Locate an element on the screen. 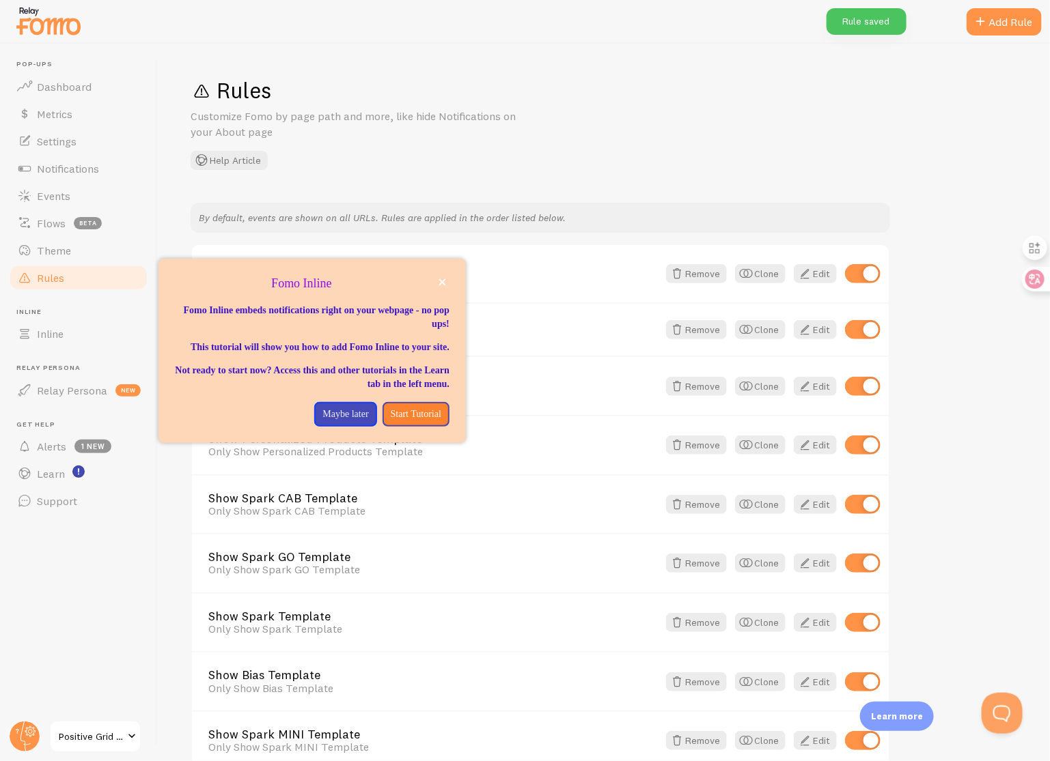 Image resolution: width=1050 pixels, height=761 pixels. a: Settings is located at coordinates (79, 141).